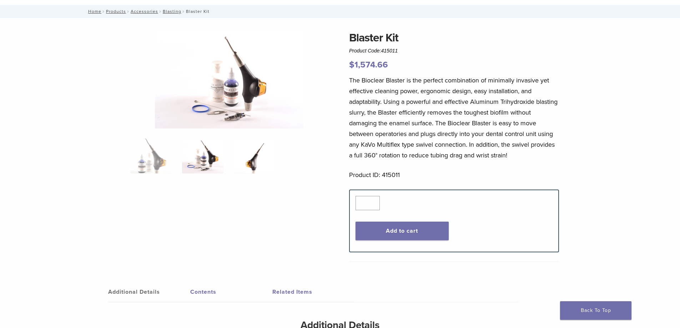 The image size is (680, 328). I want to click on a: Contents, so click(231, 292).